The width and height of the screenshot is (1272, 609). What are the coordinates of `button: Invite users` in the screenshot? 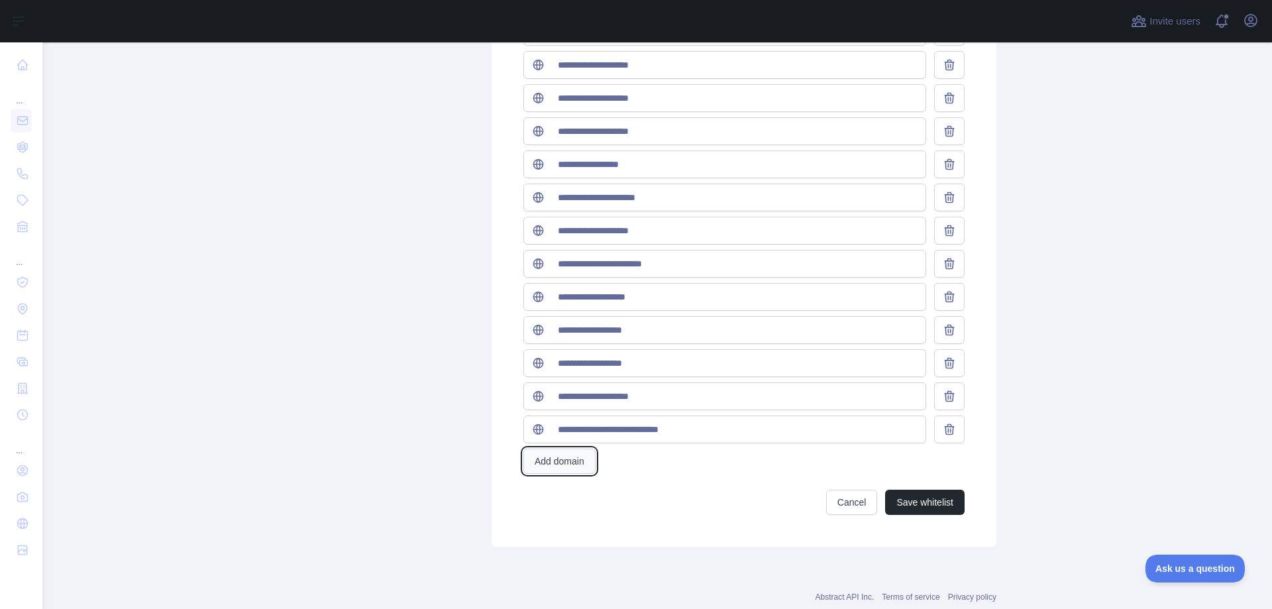 It's located at (1165, 21).